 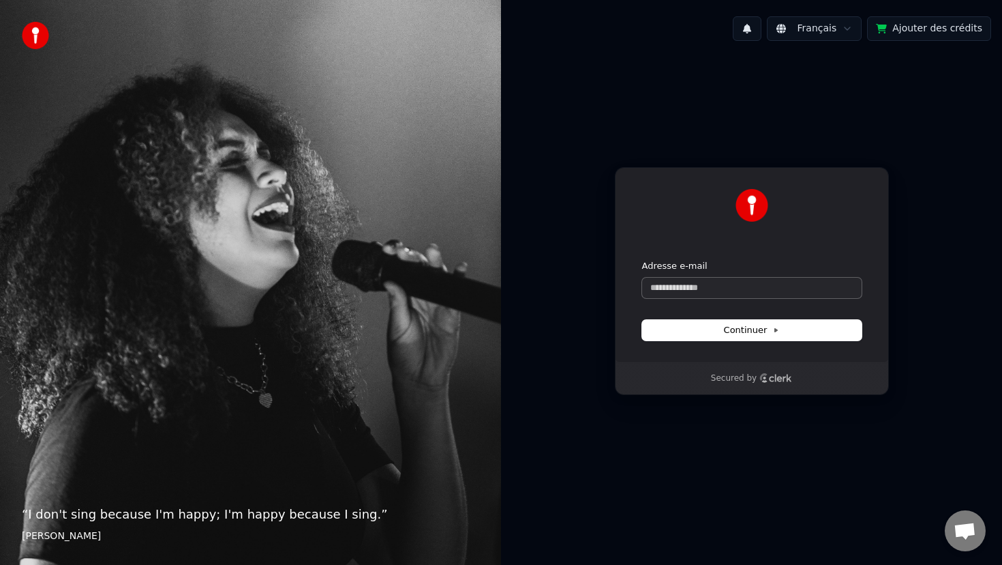 I want to click on p: “ I don't sing because I'm happy; I'm happy because I sing. ”, so click(x=250, y=514).